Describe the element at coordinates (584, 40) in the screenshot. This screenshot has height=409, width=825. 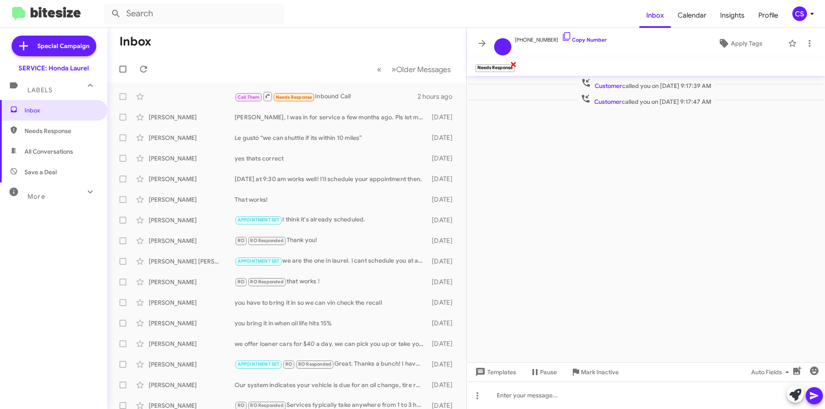
I see `a: Copy Number` at that location.